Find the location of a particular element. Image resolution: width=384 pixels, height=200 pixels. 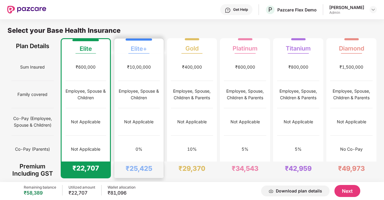

span: Family covered is located at coordinates (32, 94).